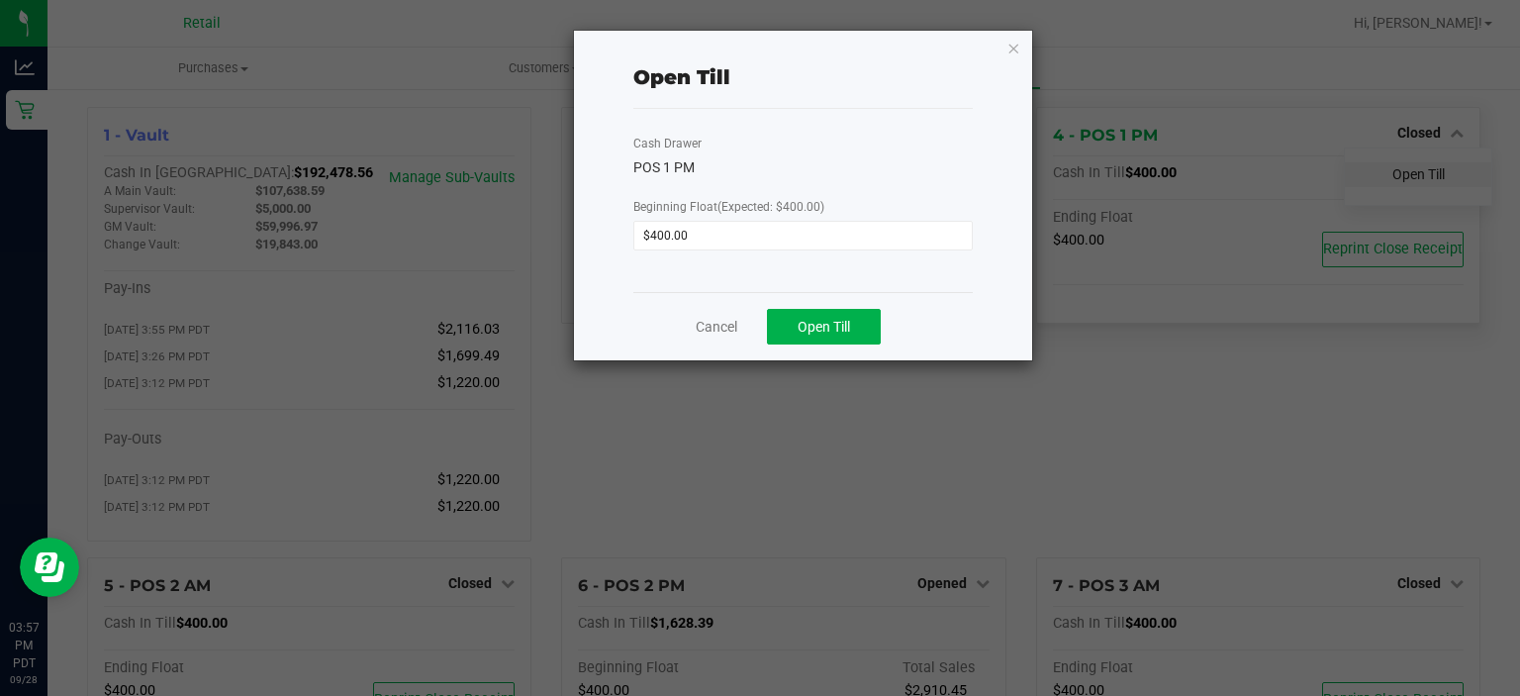  What do you see at coordinates (682, 77) in the screenshot?
I see `div: Open Till` at bounding box center [682, 77].